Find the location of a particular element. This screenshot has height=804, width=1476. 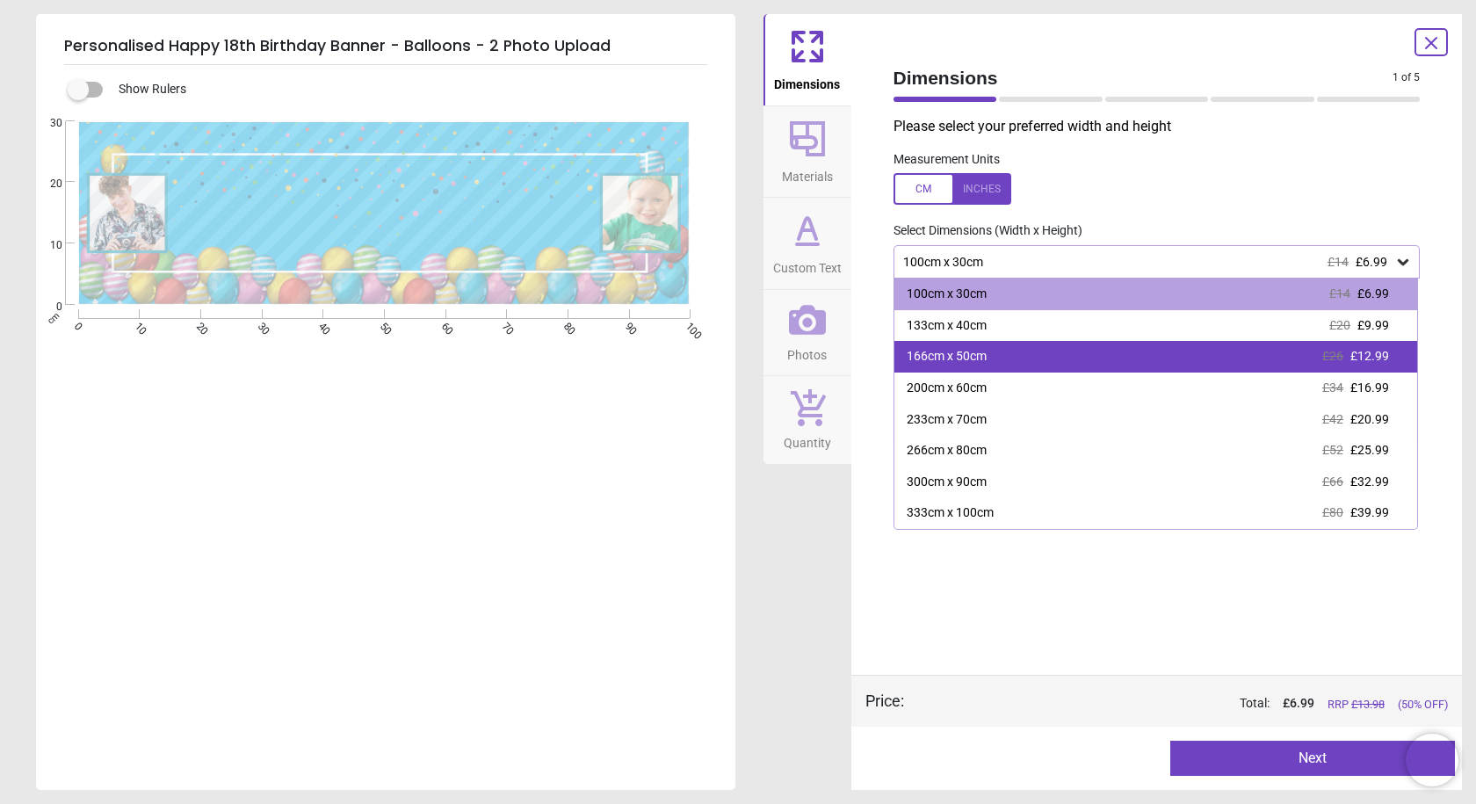

span: RRP is located at coordinates (1356, 705).